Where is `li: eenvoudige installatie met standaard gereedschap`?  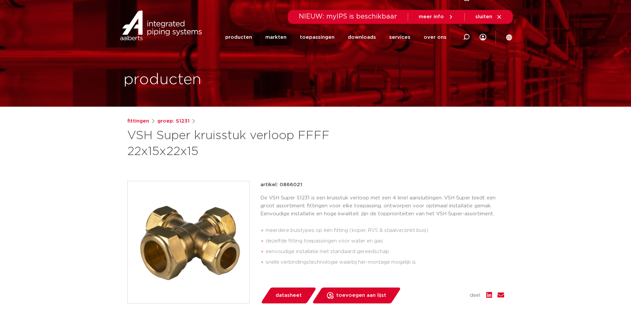
li: eenvoudige installatie met standaard gereedschap is located at coordinates (385, 252).